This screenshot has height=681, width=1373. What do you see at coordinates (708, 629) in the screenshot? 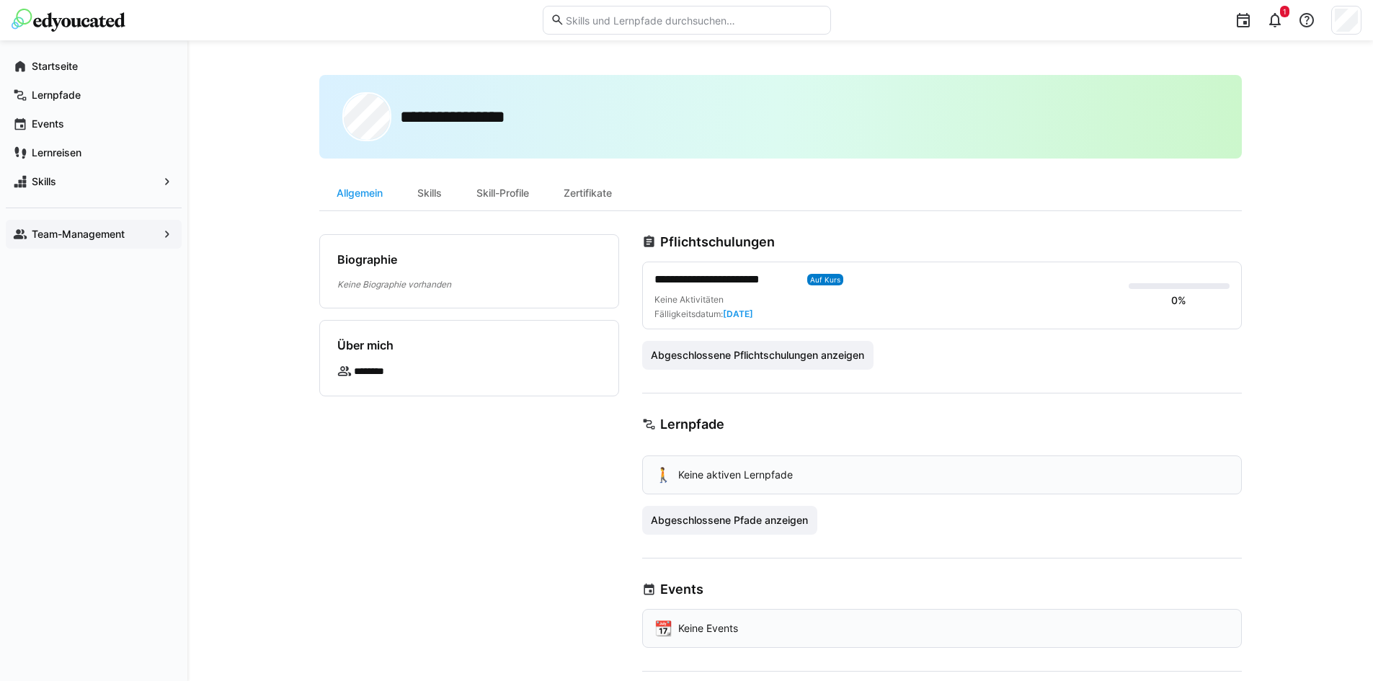
I see `p: Keine Events` at bounding box center [708, 629].